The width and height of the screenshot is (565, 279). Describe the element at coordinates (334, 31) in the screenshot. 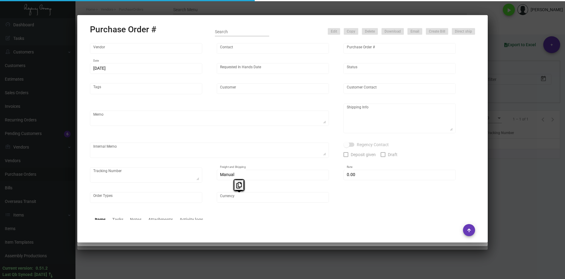

I see `button: Edit` at that location.